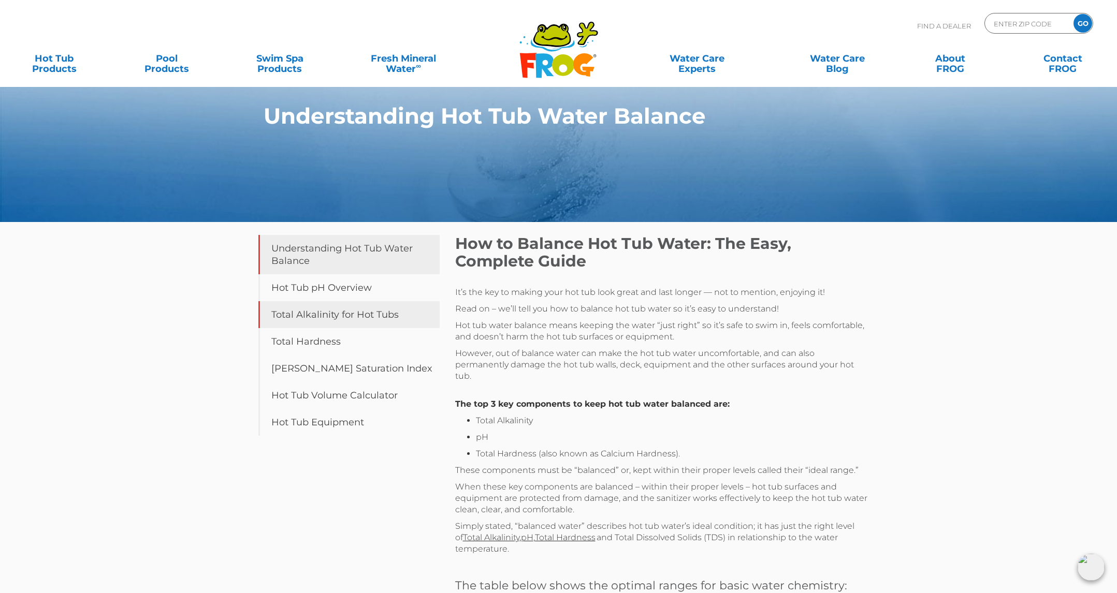 Image resolution: width=1117 pixels, height=593 pixels. What do you see at coordinates (491, 537) in the screenshot?
I see `a: Total Alkalinity` at bounding box center [491, 537].